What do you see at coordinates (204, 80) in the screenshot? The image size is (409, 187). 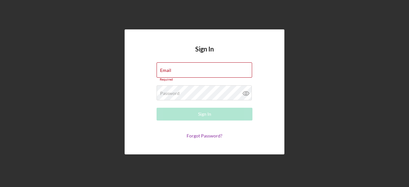 I see `div: Required` at bounding box center [204, 80].